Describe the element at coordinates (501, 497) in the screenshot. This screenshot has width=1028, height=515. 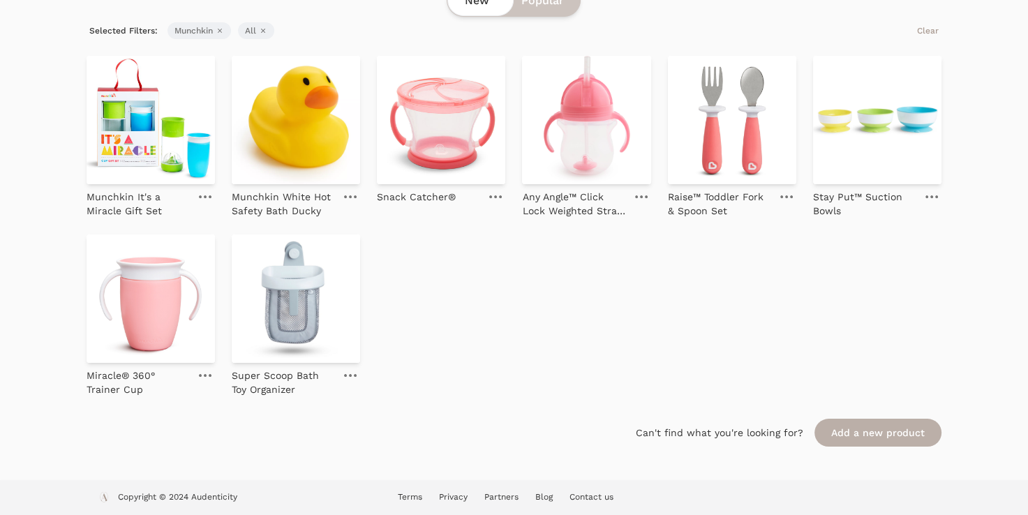
I see `a: Partners` at that location.